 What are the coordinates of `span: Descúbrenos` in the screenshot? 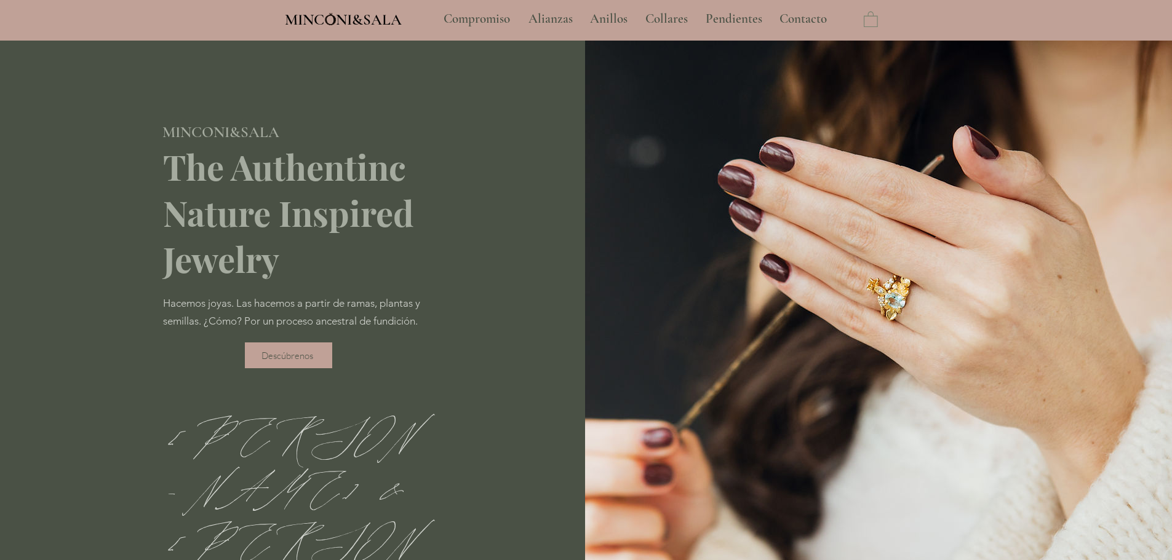 It's located at (287, 356).